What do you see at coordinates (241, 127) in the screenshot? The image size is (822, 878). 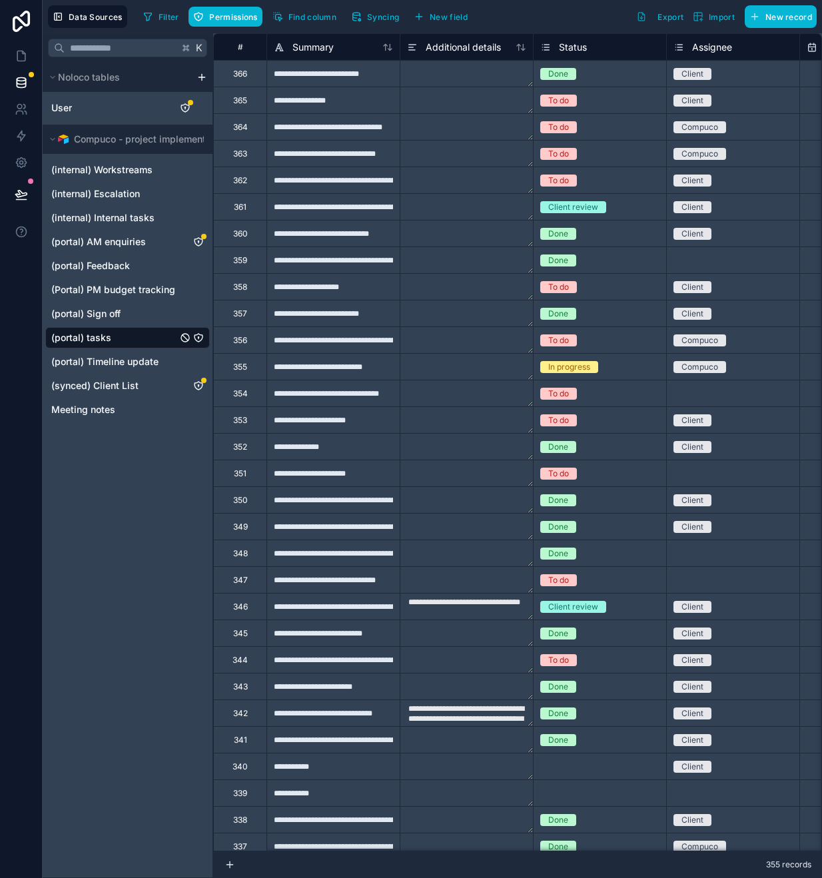 I see `div: 364` at bounding box center [241, 127].